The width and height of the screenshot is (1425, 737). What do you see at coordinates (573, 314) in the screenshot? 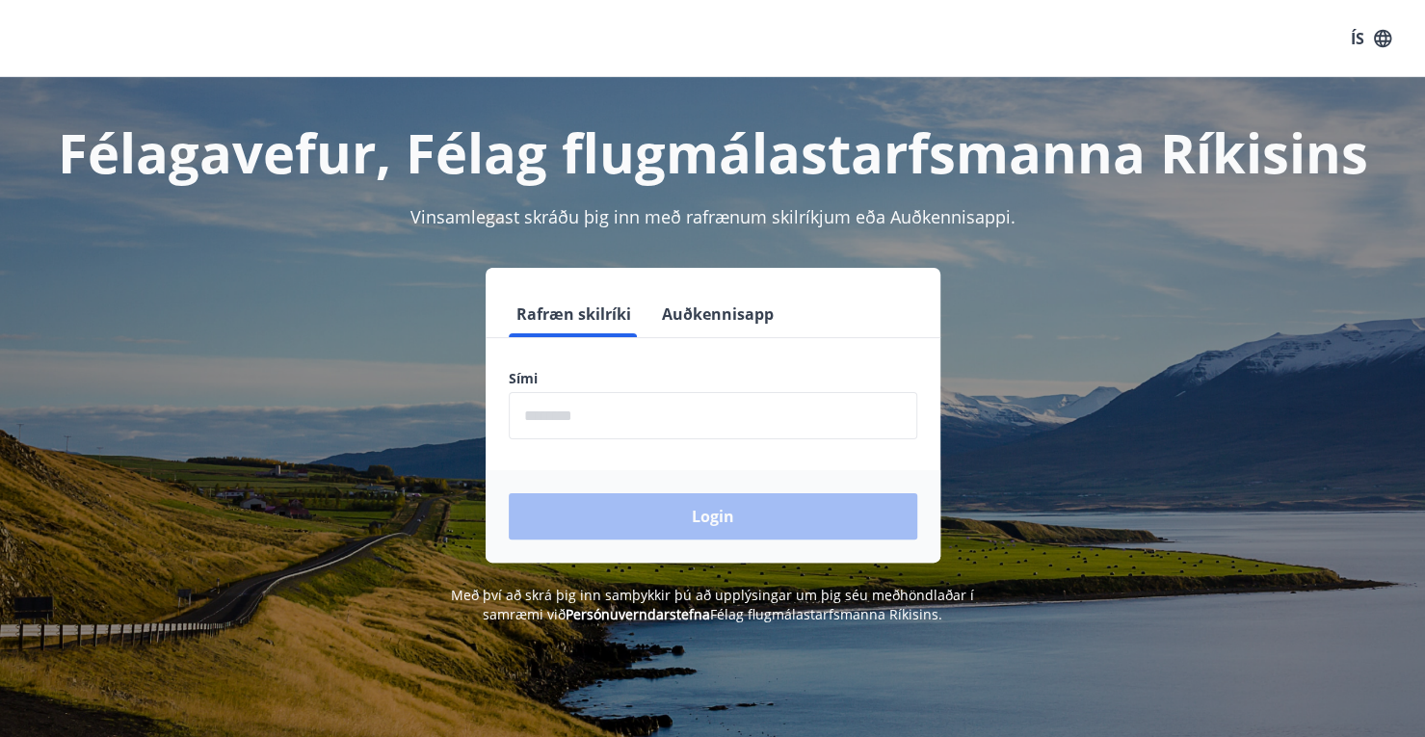
I see `button: Rafræn skilríki` at bounding box center [573, 314].